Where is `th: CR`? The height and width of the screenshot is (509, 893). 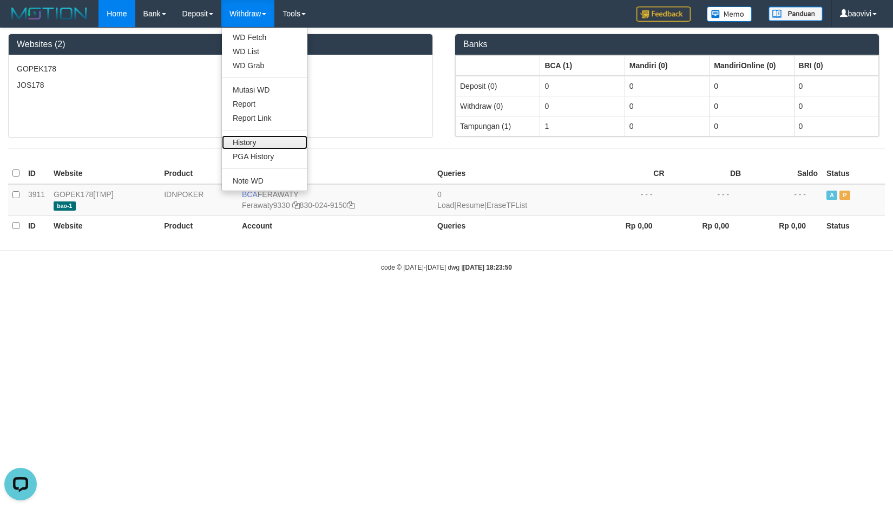
th: CR is located at coordinates (630, 173).